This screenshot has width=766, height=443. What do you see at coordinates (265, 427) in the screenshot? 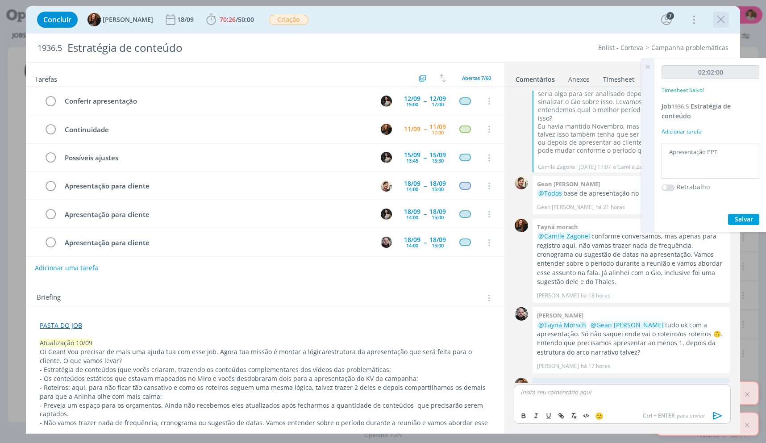
I see `p: - Não vamos trazer nada de frequência, cronograma ou sugestão de datas. Vamos entender sobre o pe...` at bounding box center [265, 427].